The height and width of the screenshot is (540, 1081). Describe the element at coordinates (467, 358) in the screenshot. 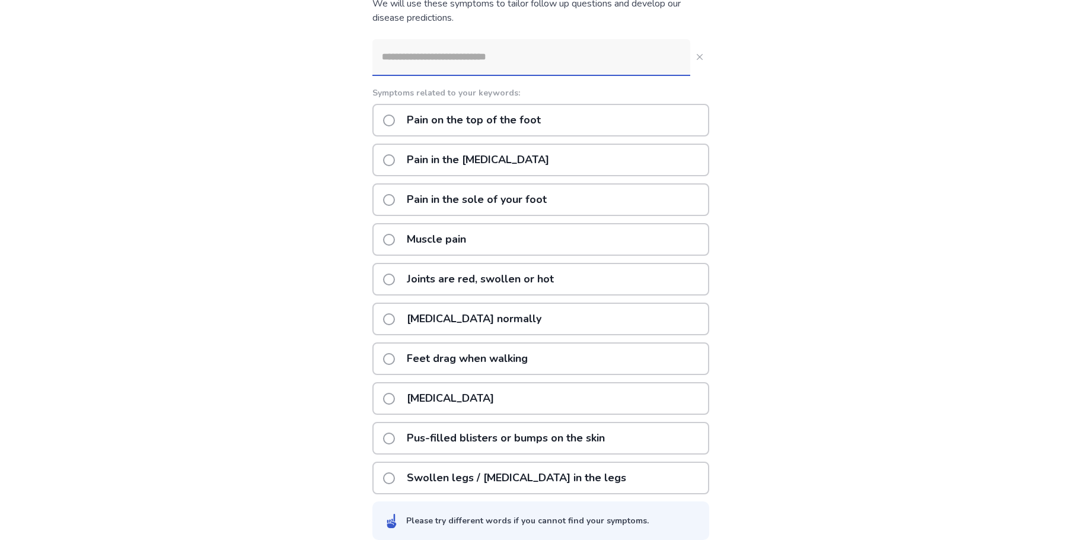

I see `p: Feet drag when walking` at that location.